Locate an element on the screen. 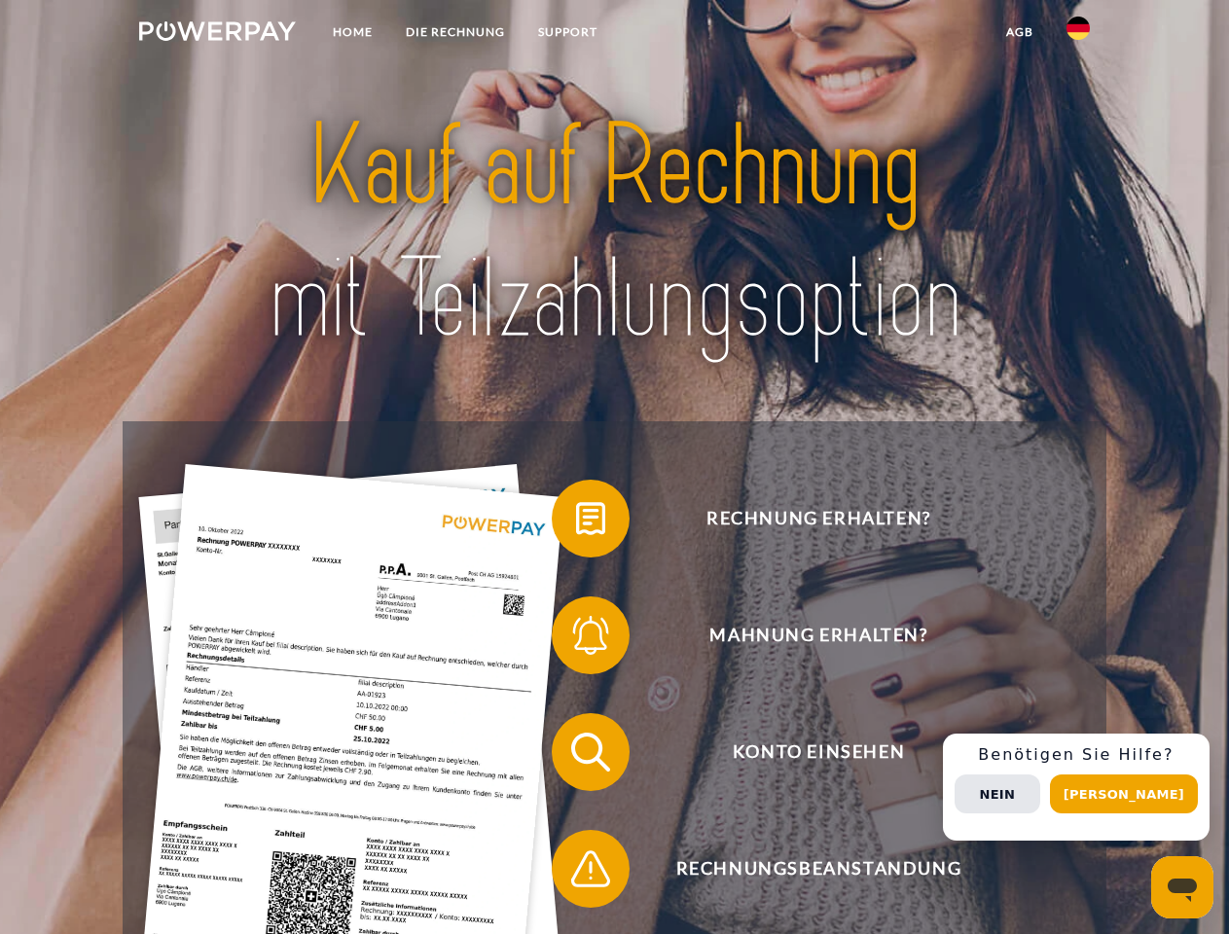 The width and height of the screenshot is (1229, 934). img: title-powerpay_de.svg is located at coordinates (614, 233).